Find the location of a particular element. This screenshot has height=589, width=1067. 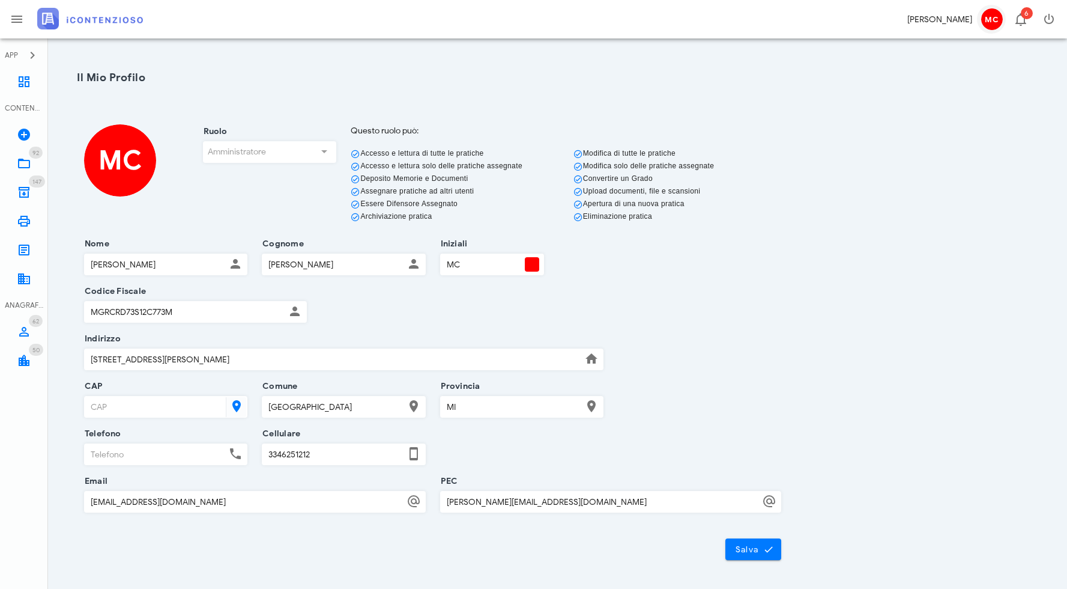

button: Salva is located at coordinates (754, 549).